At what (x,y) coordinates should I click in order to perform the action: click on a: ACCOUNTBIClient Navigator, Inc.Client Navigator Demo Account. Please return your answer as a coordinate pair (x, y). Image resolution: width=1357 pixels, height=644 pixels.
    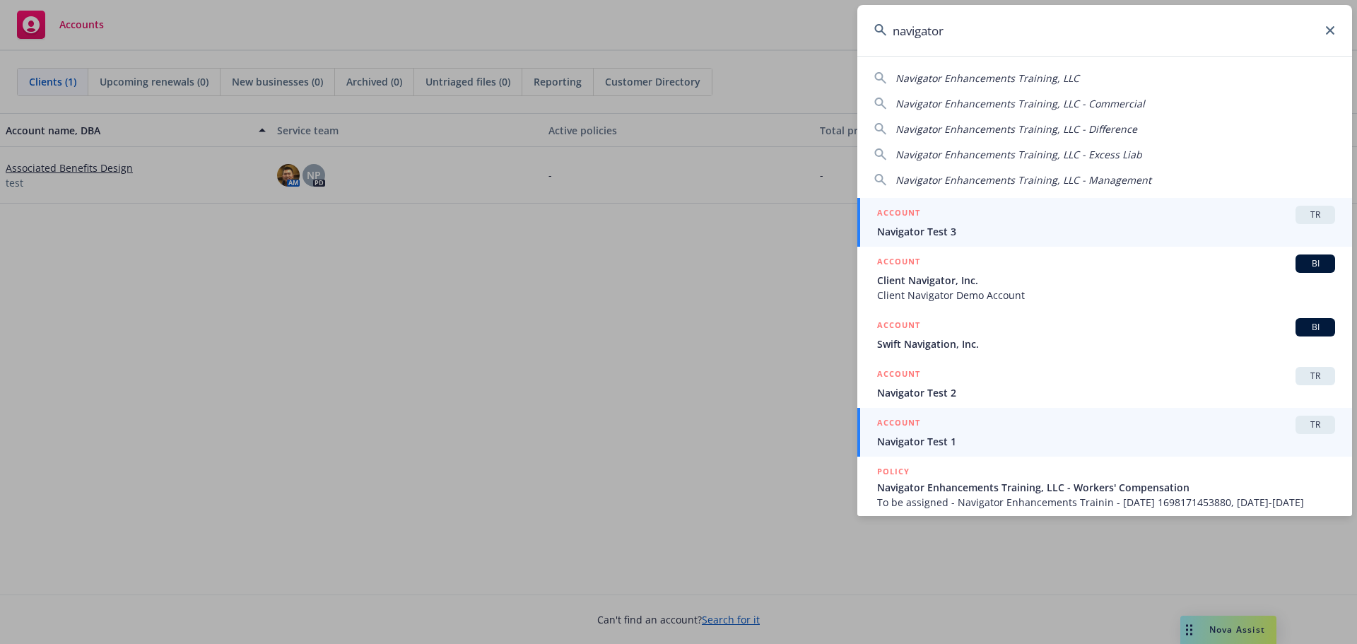
    Looking at the image, I should click on (1105, 278).